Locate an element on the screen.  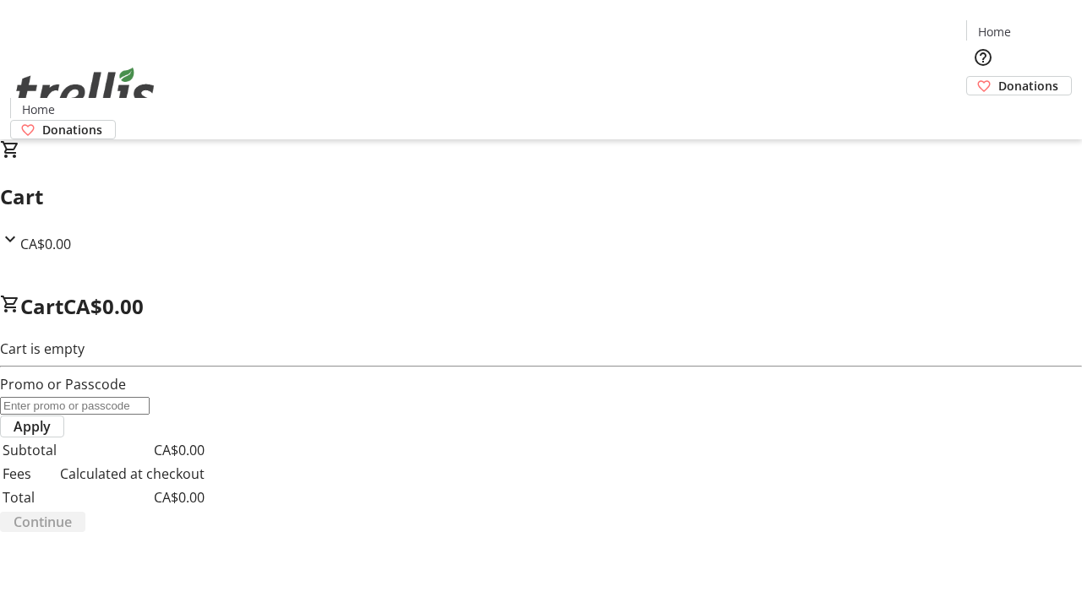
td: Subtotal is located at coordinates (30, 450).